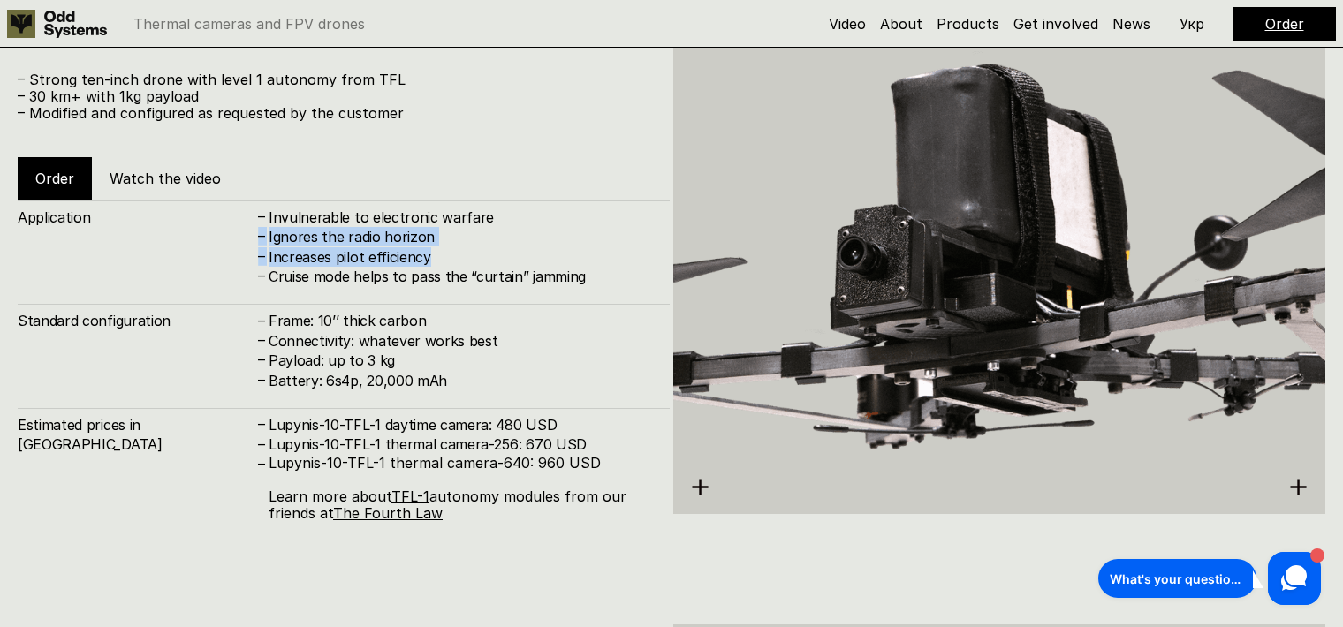 The image size is (1343, 627). Describe the element at coordinates (335, 113) in the screenshot. I see `p: – Modified and configured as requested by the customer` at that location.